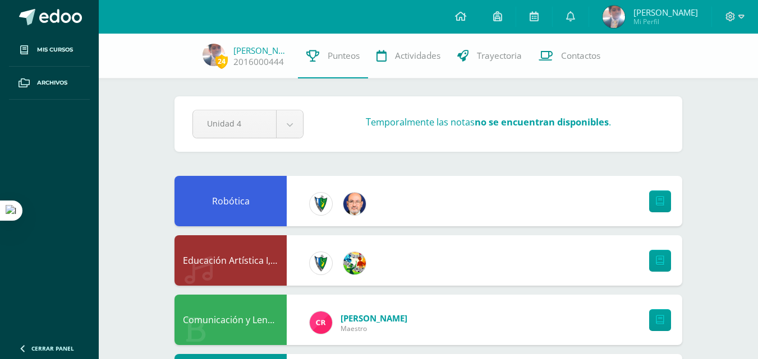 The image size is (758, 359). I want to click on a: Unidad 4, so click(248, 124).